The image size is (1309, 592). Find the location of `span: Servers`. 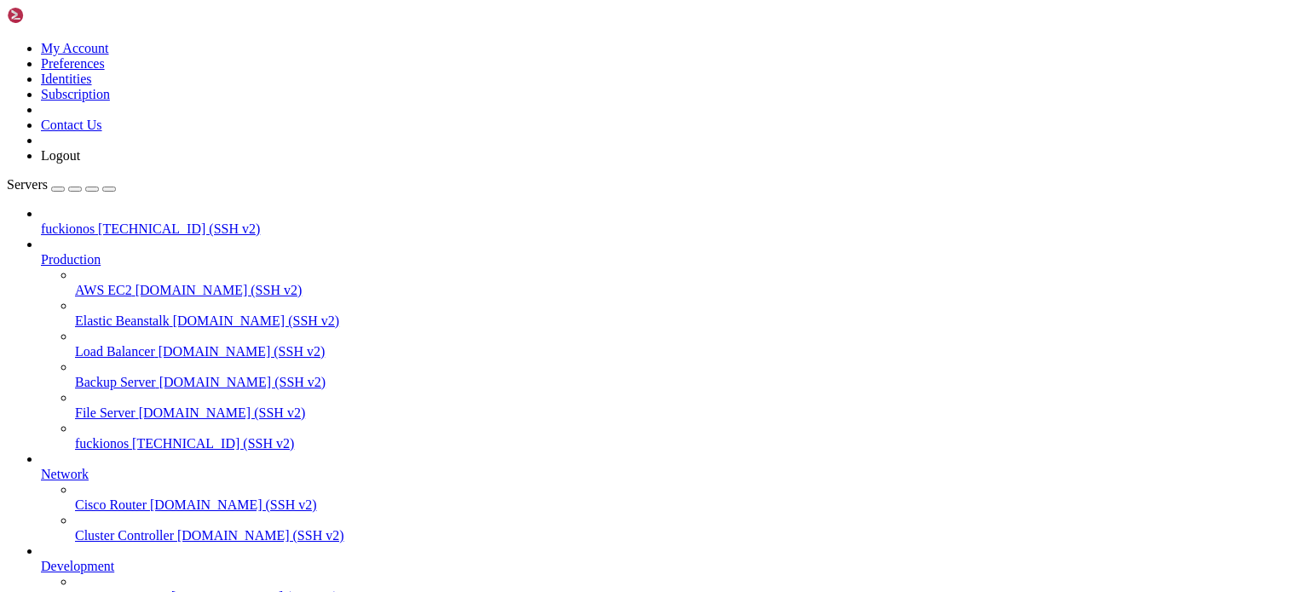

span: Servers is located at coordinates (27, 184).